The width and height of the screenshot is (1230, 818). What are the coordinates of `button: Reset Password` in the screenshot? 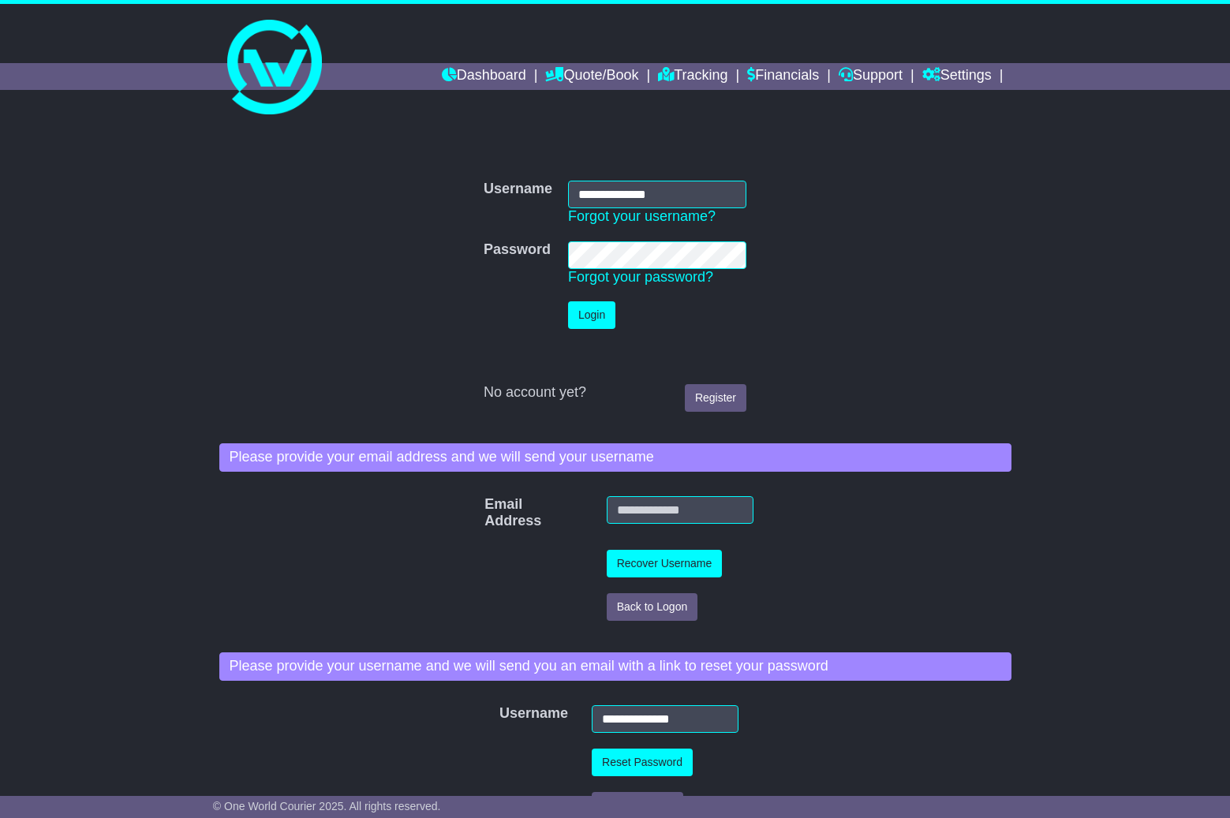 It's located at (642, 762).